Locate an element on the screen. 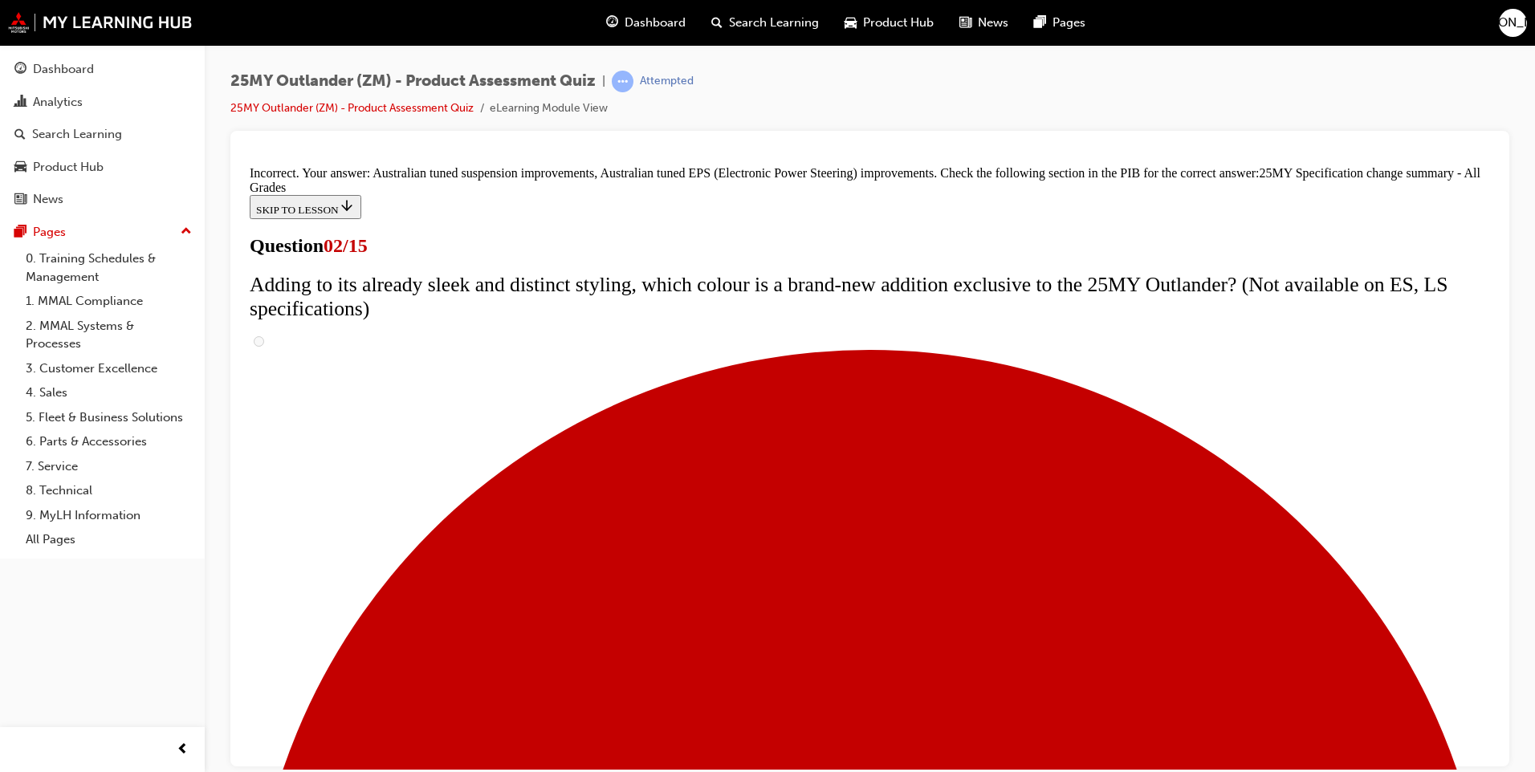 Image resolution: width=1535 pixels, height=772 pixels. a: guage-iconDashboard is located at coordinates (645, 22).